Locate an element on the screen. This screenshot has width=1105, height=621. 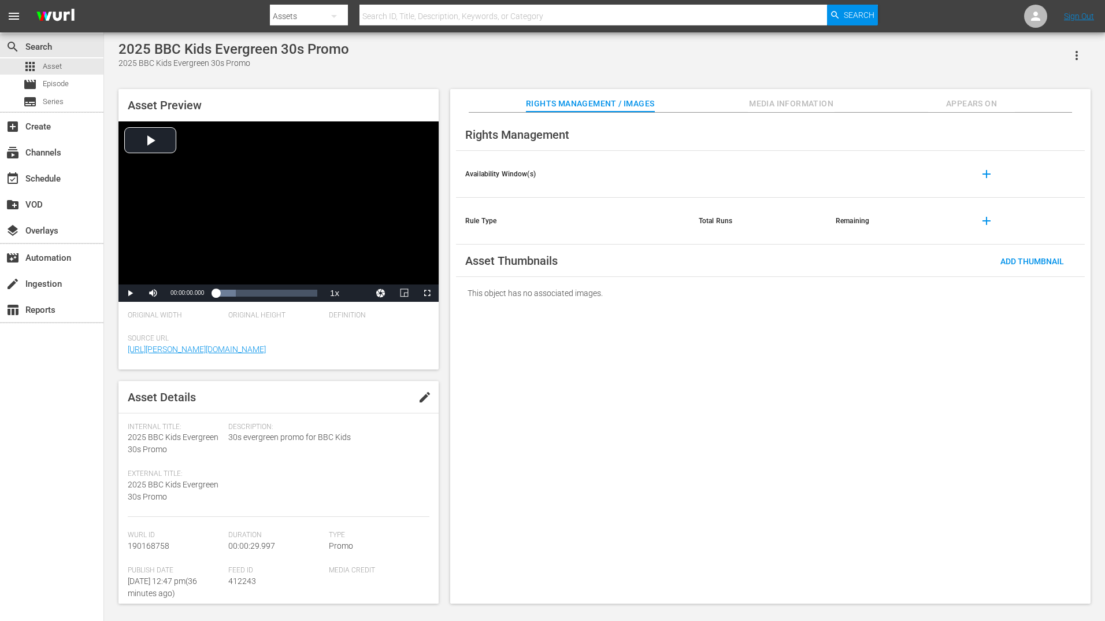
span: Channels is located at coordinates (13, 153).